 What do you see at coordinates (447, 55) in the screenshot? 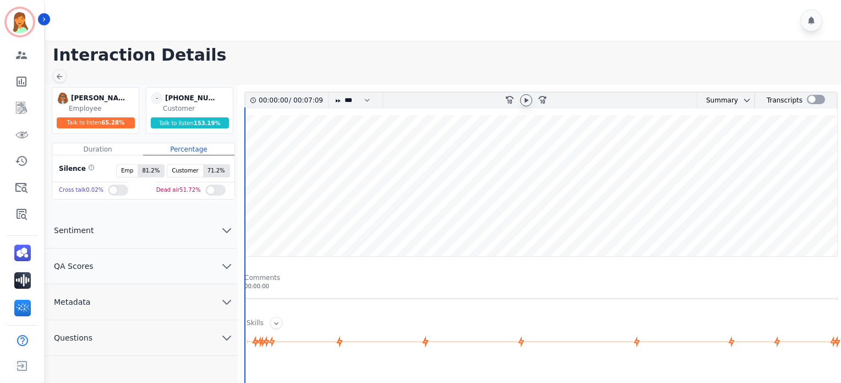
I see `h1: Interaction Details` at bounding box center [447, 55].